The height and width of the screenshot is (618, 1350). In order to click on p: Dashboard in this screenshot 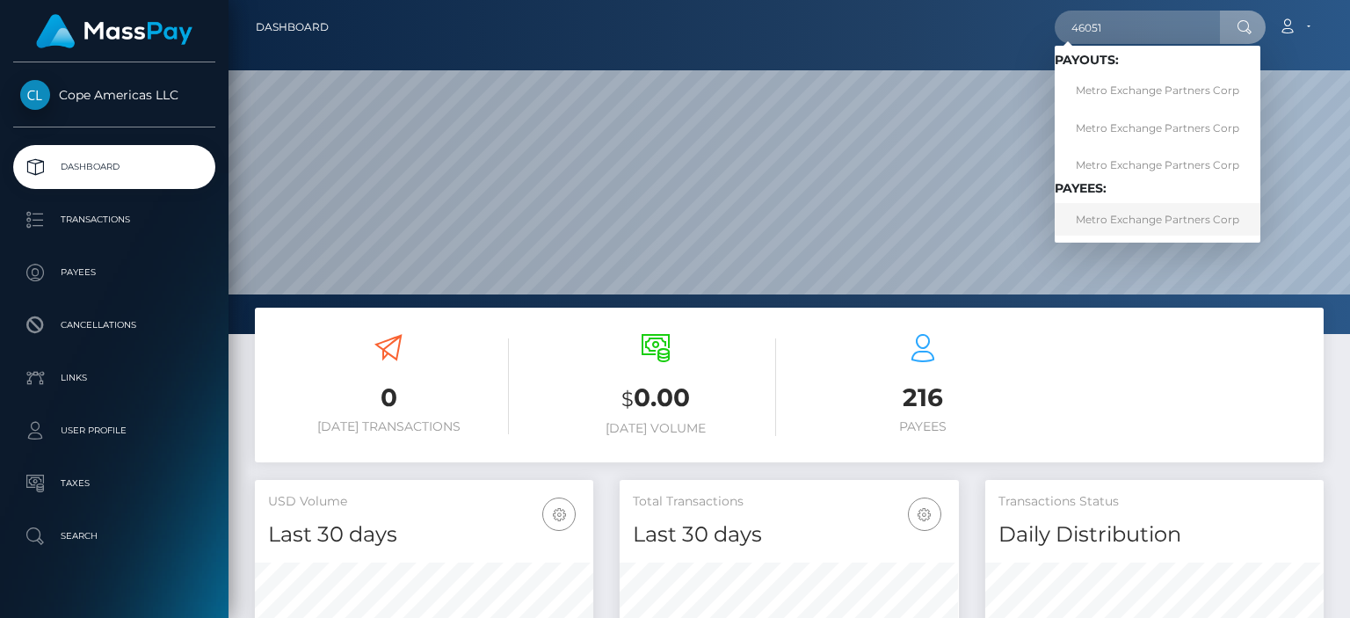, I will do `click(114, 167)`.